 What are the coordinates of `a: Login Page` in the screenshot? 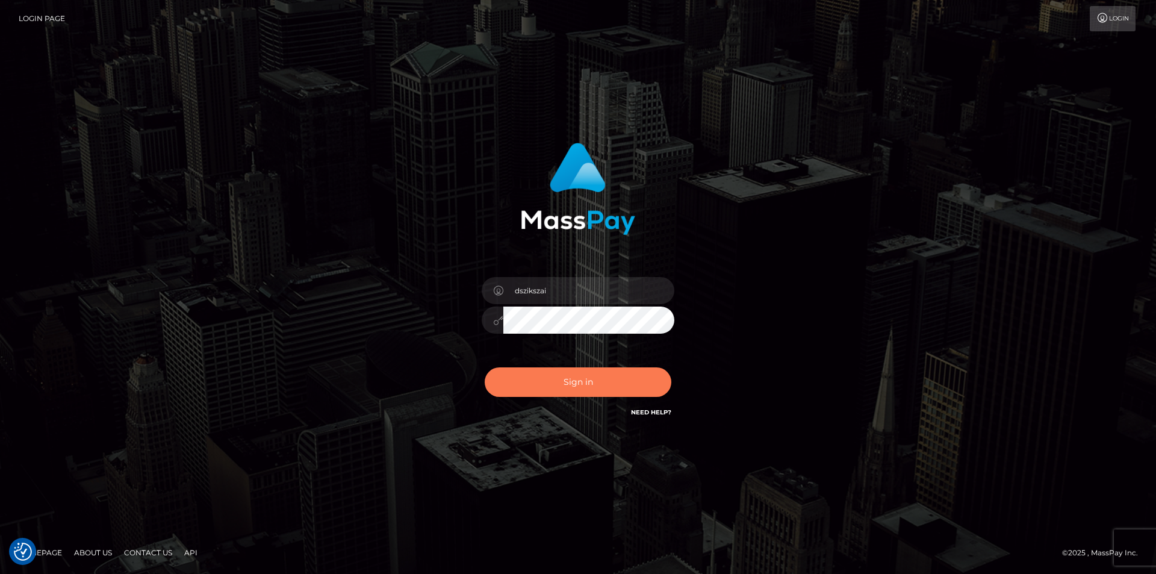 It's located at (42, 19).